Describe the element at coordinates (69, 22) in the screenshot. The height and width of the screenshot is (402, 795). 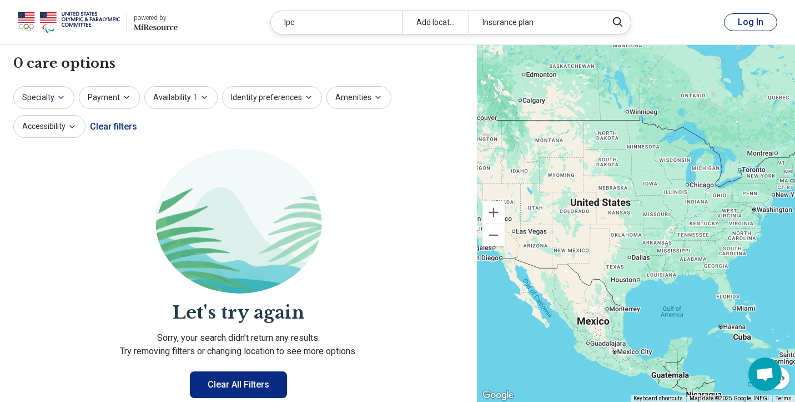
I see `img: USOPC` at that location.